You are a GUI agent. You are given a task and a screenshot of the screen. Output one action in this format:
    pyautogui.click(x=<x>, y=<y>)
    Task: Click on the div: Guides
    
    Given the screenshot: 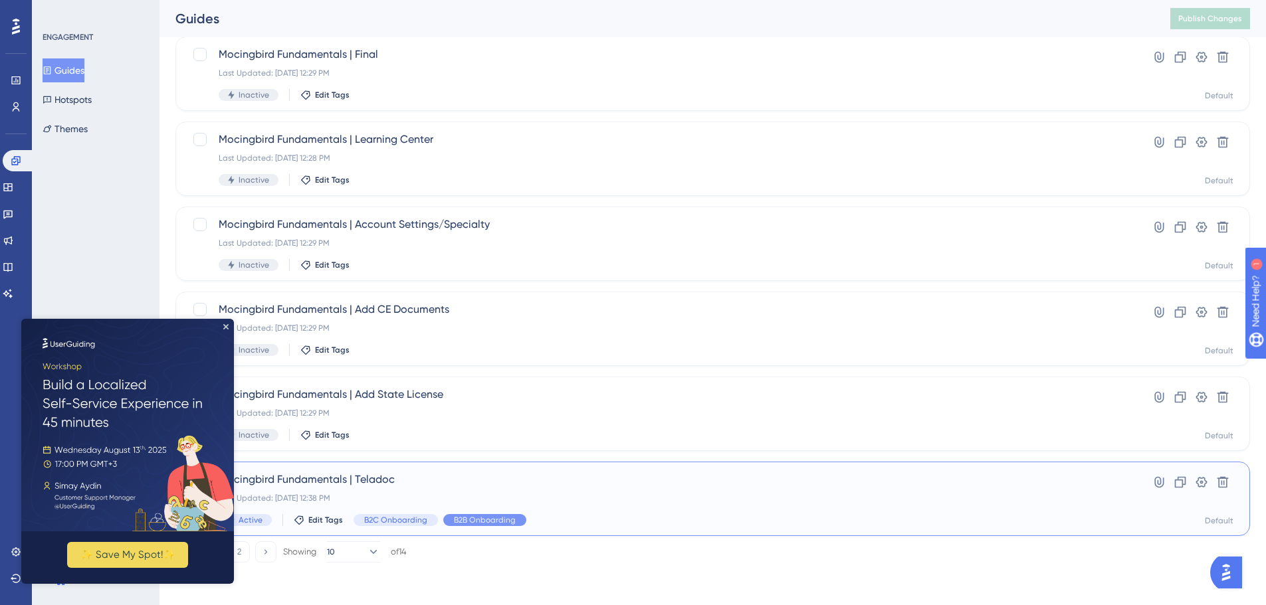 What is the action you would take?
    pyautogui.click(x=656, y=19)
    